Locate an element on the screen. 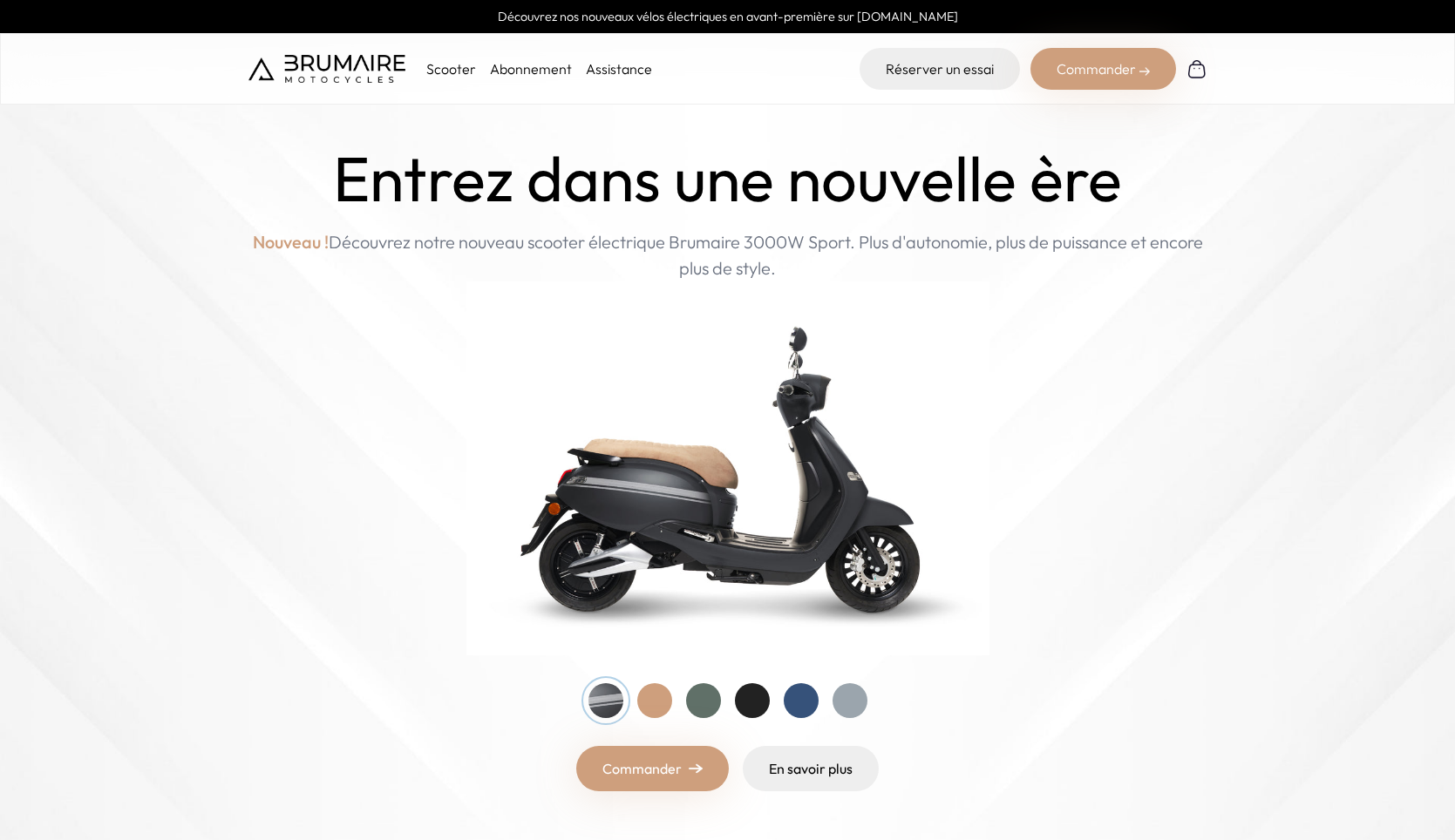  div: Commander is located at coordinates (1102, 69).